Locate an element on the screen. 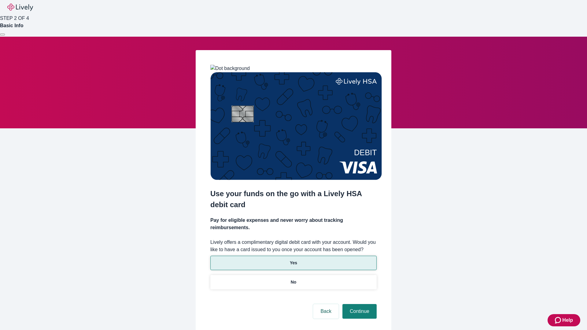 The height and width of the screenshot is (330, 587). button: Yes is located at coordinates (293, 263).